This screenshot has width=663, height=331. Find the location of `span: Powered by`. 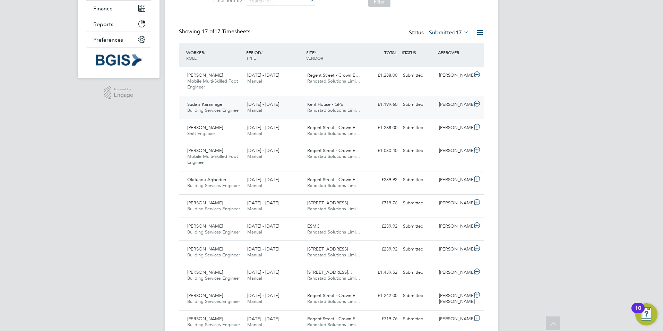

span: Powered by is located at coordinates (123, 89).